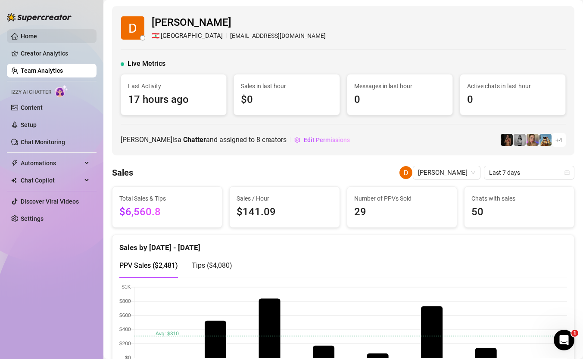 This screenshot has height=359, width=583. Describe the element at coordinates (567, 173) in the screenshot. I see `span: calendar` at that location.